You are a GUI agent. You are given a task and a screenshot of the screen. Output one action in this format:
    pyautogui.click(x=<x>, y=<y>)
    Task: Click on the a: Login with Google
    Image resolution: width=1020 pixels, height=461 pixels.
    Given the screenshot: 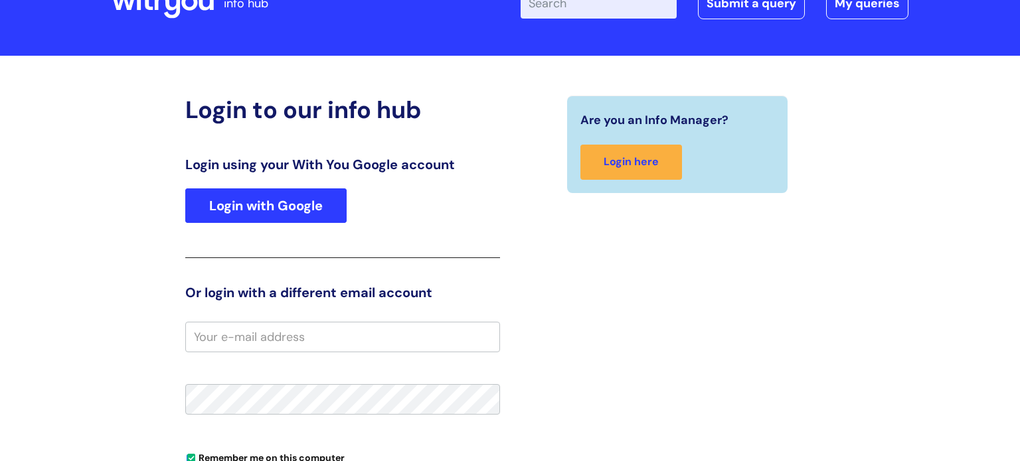 What is the action you would take?
    pyautogui.click(x=266, y=206)
    